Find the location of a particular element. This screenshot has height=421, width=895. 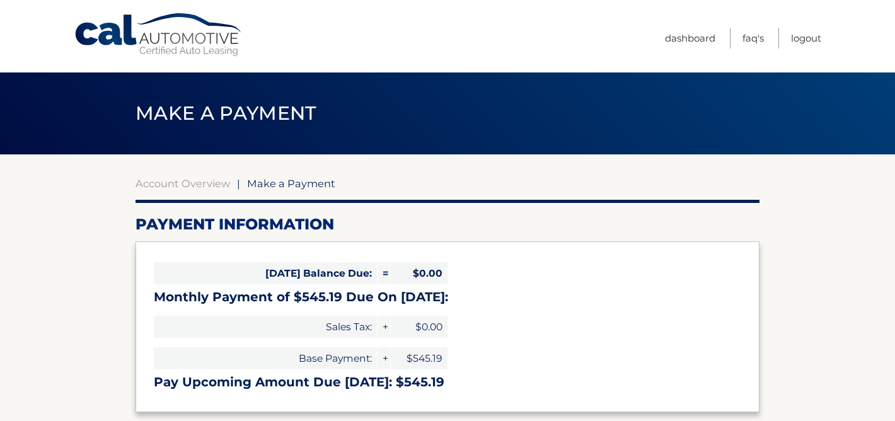

span: Base Payment: is located at coordinates (265, 358).